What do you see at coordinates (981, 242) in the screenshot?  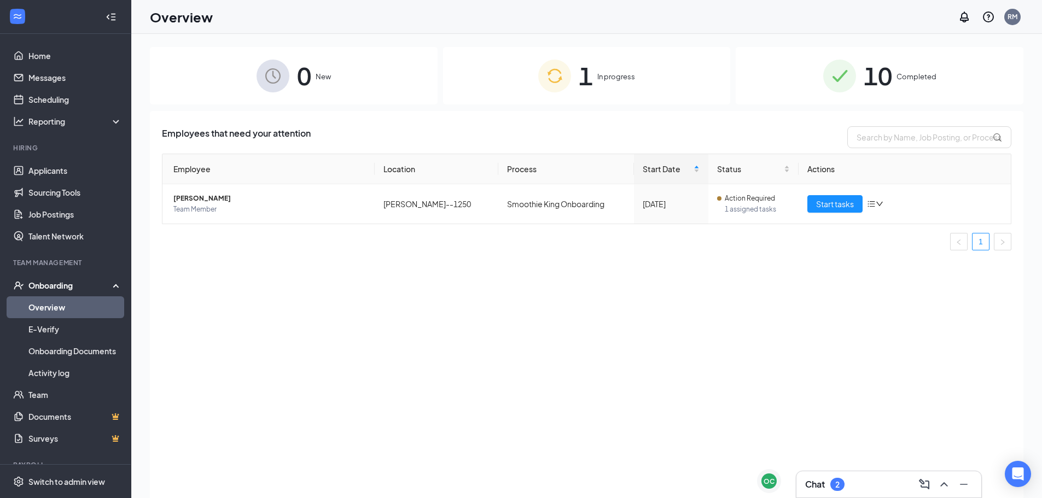 I see `li: 1` at bounding box center [981, 242].